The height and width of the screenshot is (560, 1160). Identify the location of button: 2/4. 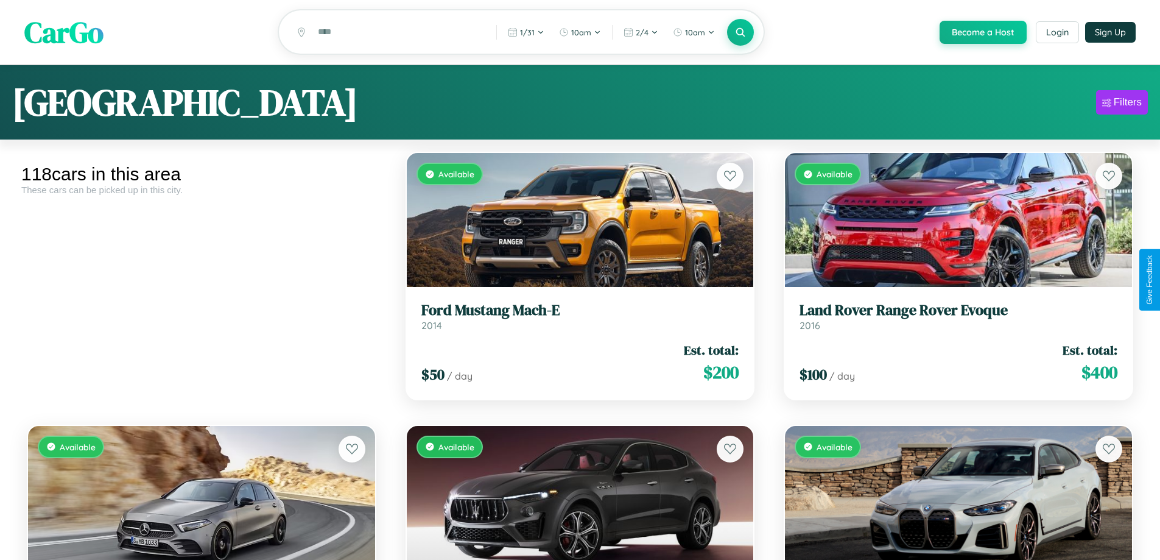
(641, 32).